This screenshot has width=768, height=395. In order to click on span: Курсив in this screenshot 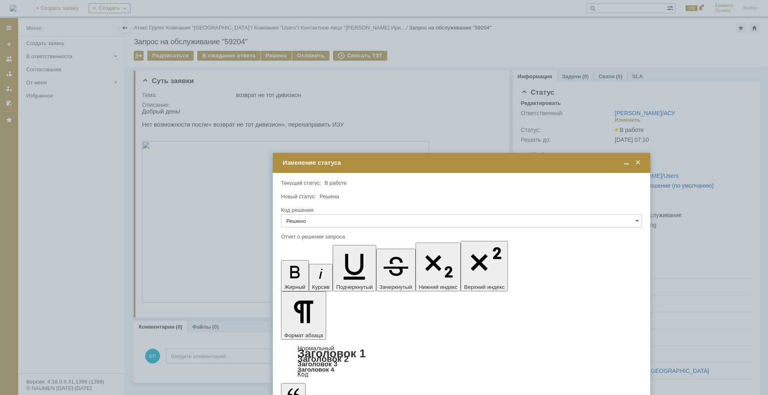, I will do `click(321, 287)`.